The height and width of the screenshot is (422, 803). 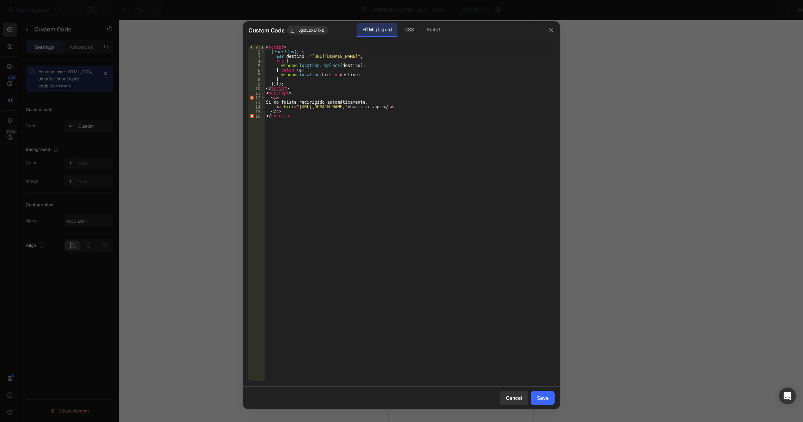 What do you see at coordinates (256, 89) in the screenshot?
I see `div: 10` at bounding box center [256, 89].